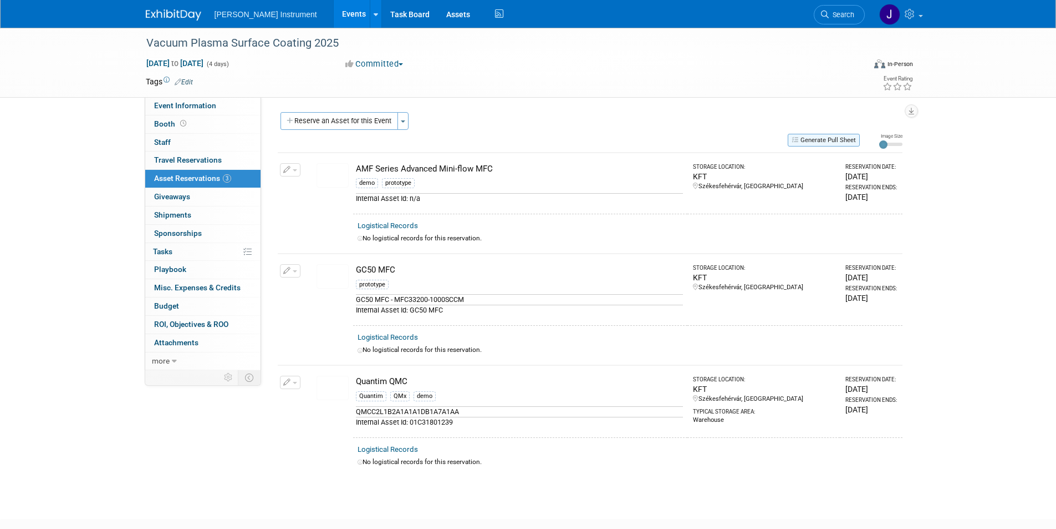 The width and height of the screenshot is (1056, 529). Describe the element at coordinates (203, 270) in the screenshot. I see `a: Playbook` at that location.